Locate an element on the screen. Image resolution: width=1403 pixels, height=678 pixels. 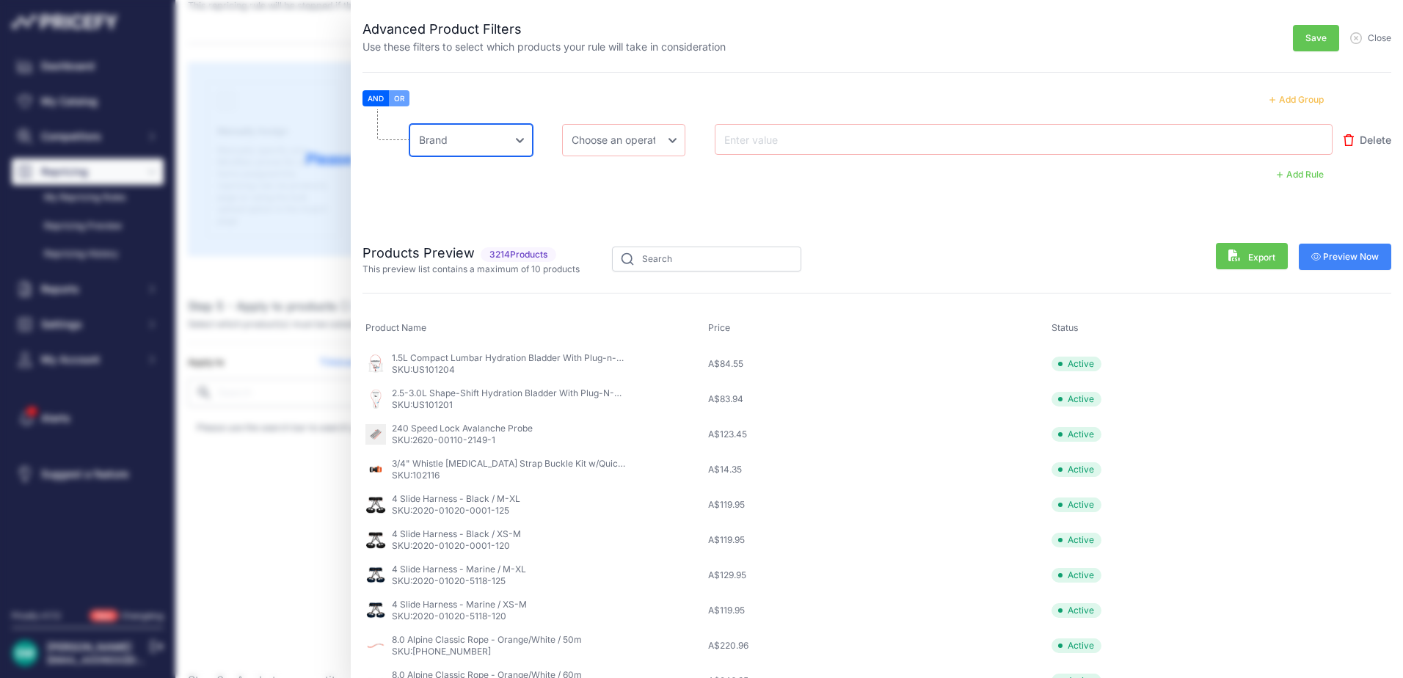
input: Enter value is located at coordinates (780, 139).